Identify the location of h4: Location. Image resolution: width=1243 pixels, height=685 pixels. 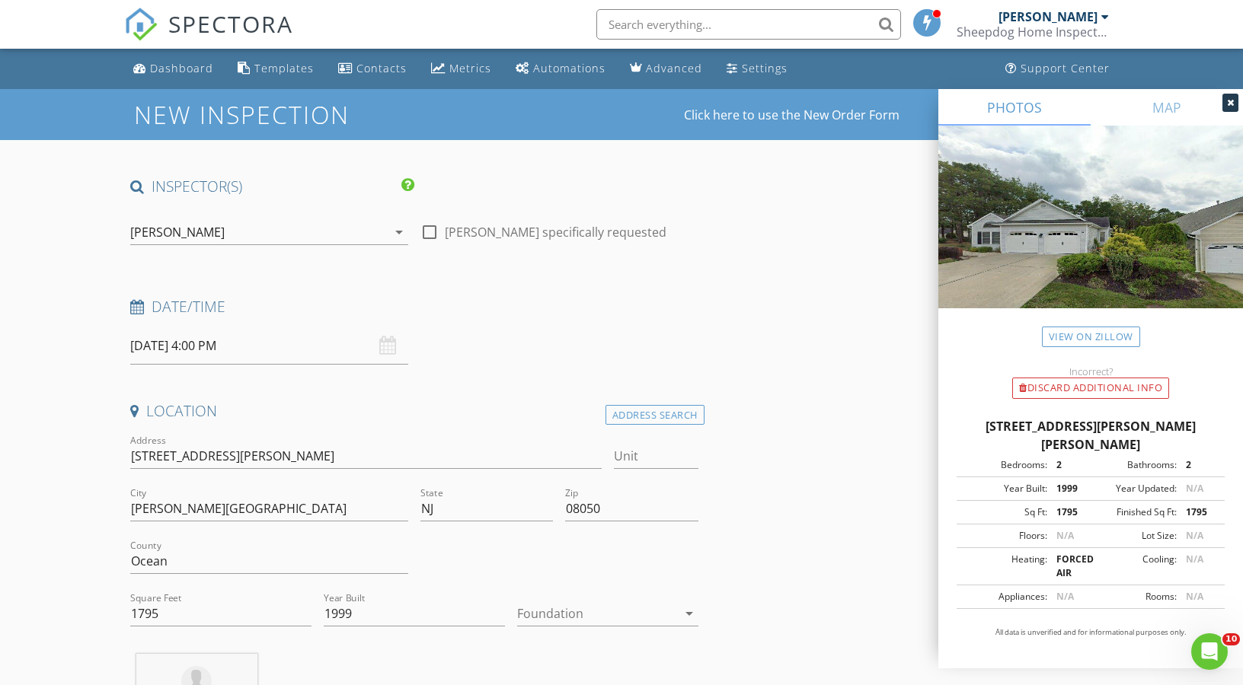
(414, 411).